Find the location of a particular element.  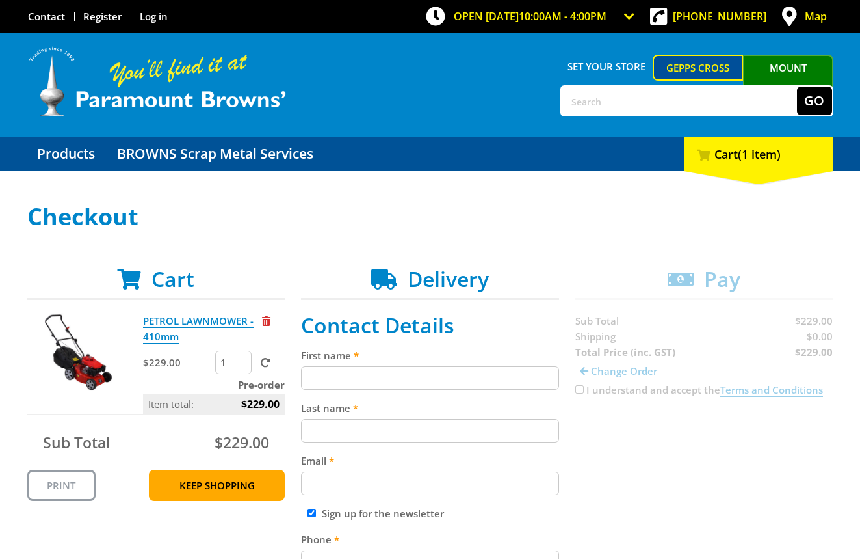

a: PETROL LAWNMOWER - 410mm is located at coordinates (198, 328).